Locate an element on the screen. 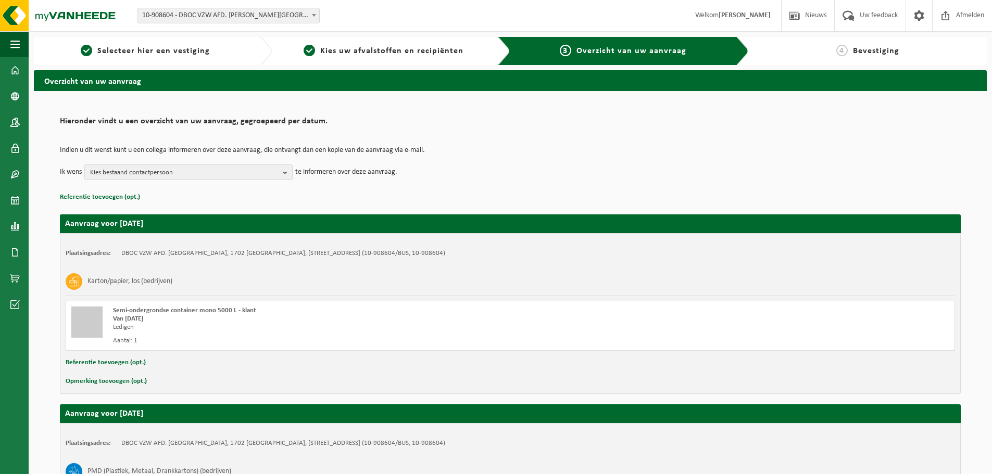 Image resolution: width=992 pixels, height=474 pixels. span: Bevestiging is located at coordinates (876, 51).